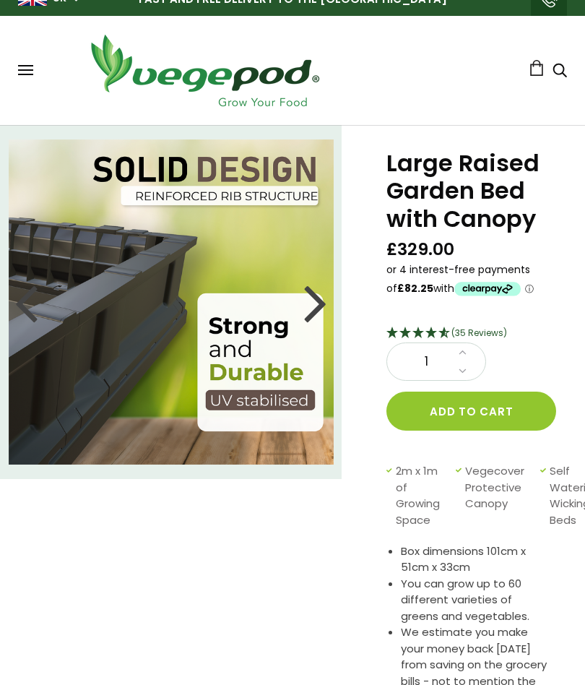  What do you see at coordinates (463, 372) in the screenshot?
I see `a: Decrease quantity by 1` at bounding box center [463, 372].